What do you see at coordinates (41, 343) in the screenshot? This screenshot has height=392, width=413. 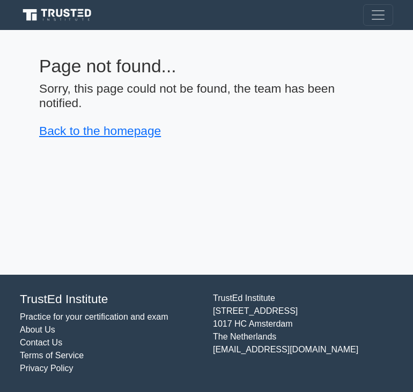 I see `a: Contact Us` at bounding box center [41, 343].